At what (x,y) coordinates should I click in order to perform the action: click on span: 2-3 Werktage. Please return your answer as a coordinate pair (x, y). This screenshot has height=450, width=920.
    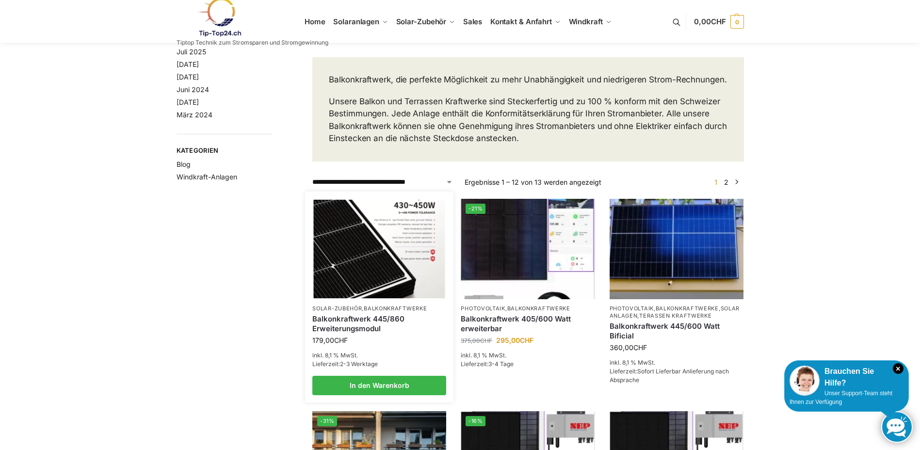
    Looking at the image, I should click on (359, 364).